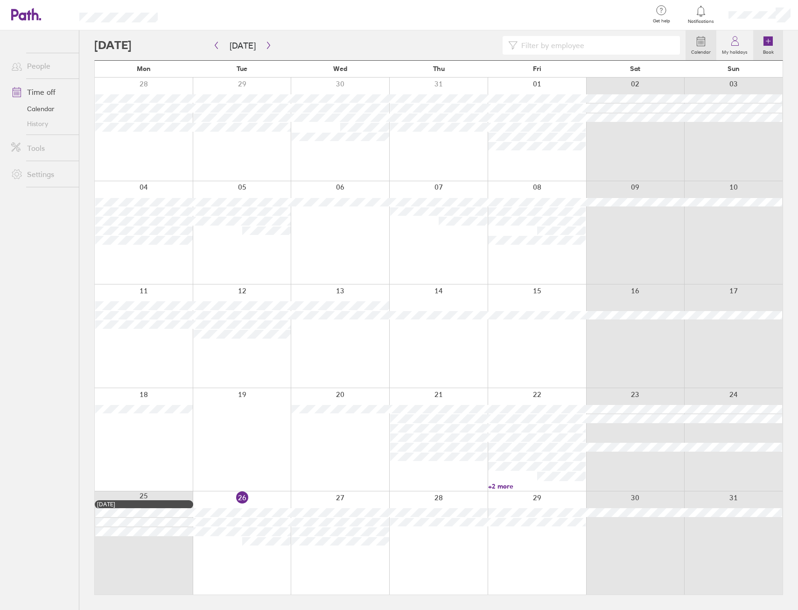 Image resolution: width=798 pixels, height=610 pixels. I want to click on a: People, so click(41, 66).